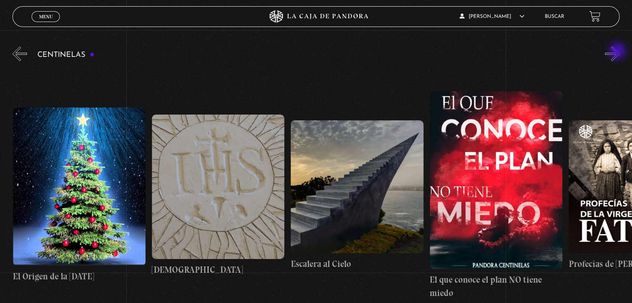 The width and height of the screenshot is (632, 303). What do you see at coordinates (46, 17) in the screenshot?
I see `span: Menu` at bounding box center [46, 17].